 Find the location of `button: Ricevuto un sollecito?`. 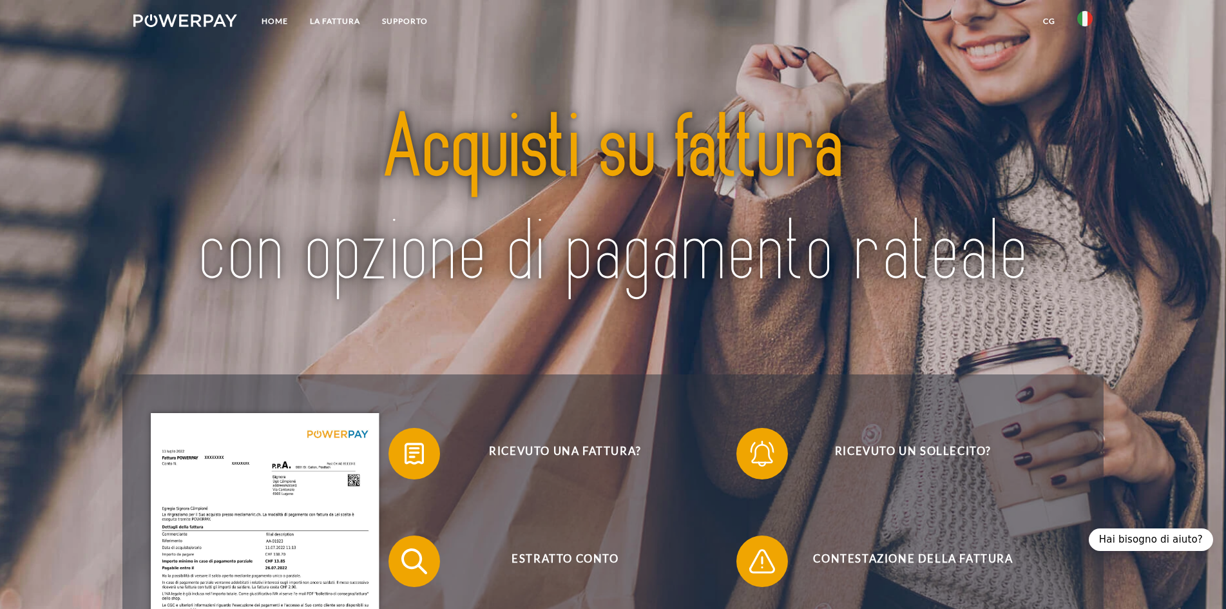

button: Ricevuto un sollecito? is located at coordinates (904, 454).